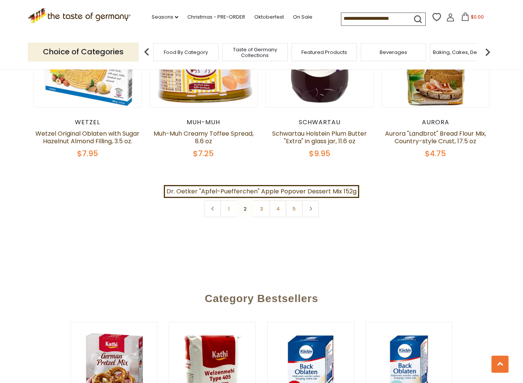 This screenshot has width=523, height=383. Describe the element at coordinates (488, 52) in the screenshot. I see `img: next arrow` at that location.